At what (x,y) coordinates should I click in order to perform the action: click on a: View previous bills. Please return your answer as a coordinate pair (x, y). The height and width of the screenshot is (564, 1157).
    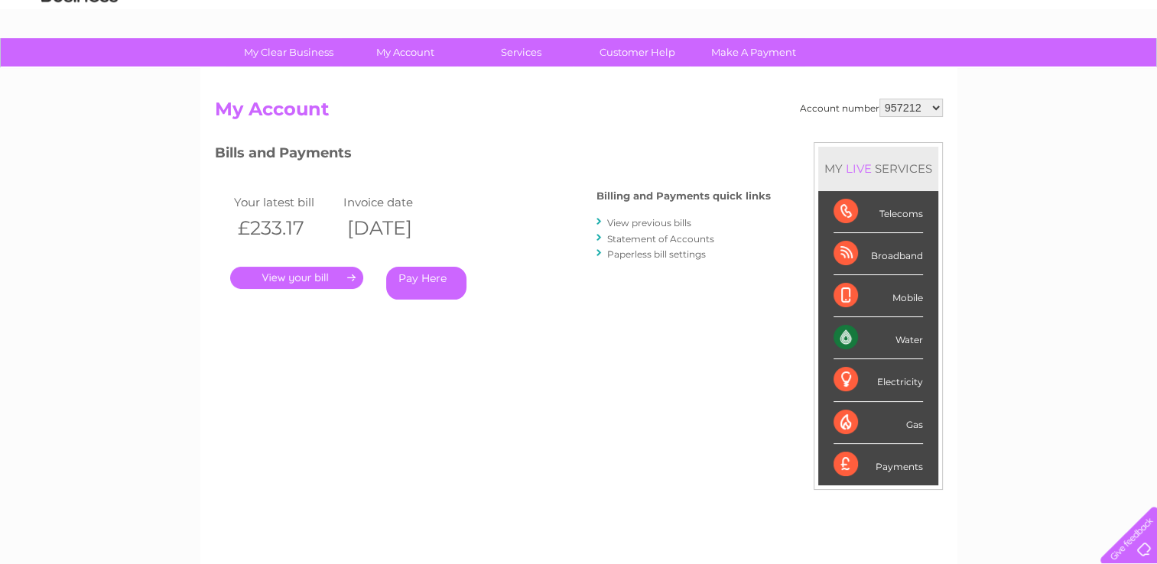
    Looking at the image, I should click on (649, 223).